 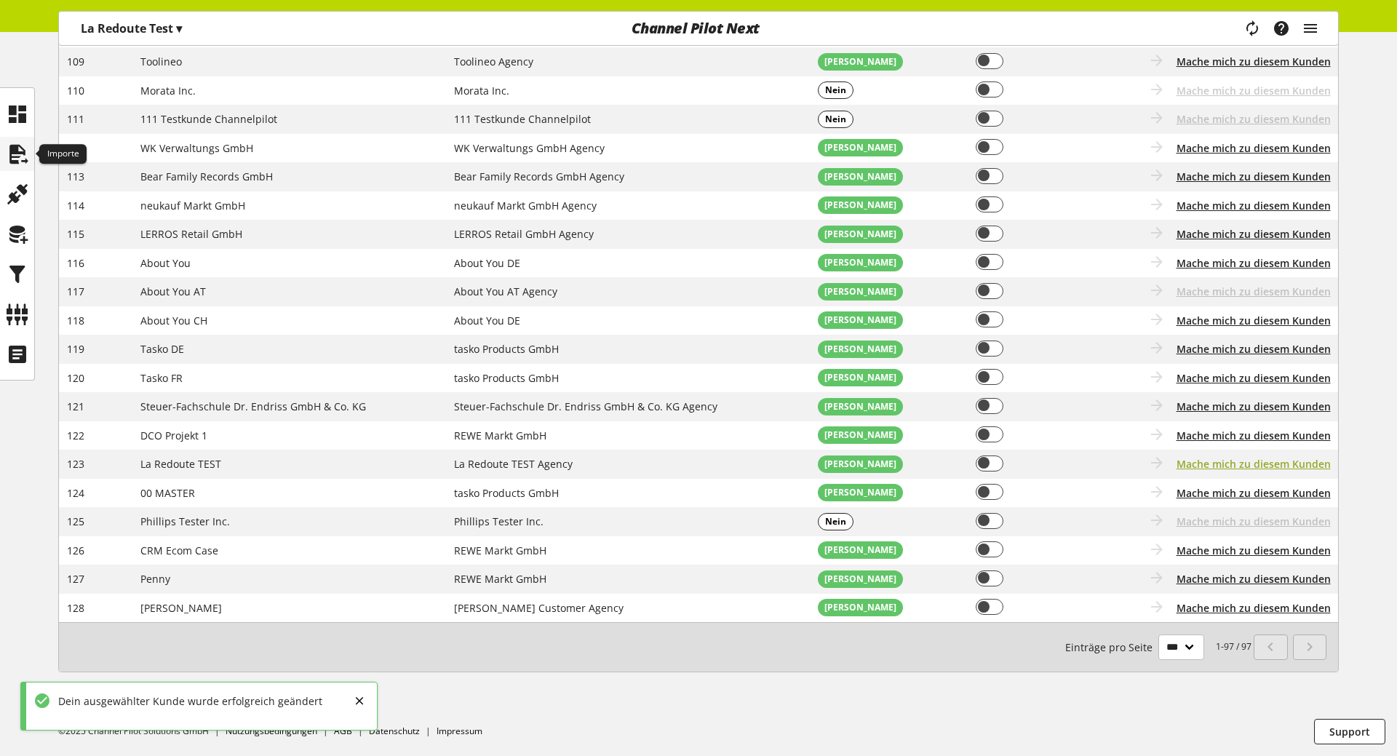 What do you see at coordinates (513, 463) in the screenshot?
I see `span: La Redoute TEST Agency` at bounding box center [513, 463].